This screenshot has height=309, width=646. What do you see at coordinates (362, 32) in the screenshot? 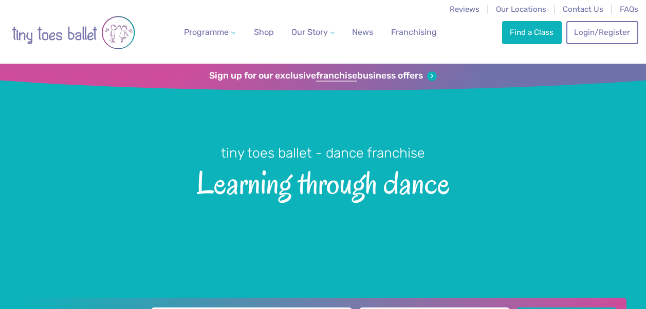
I see `span: News` at bounding box center [362, 32].